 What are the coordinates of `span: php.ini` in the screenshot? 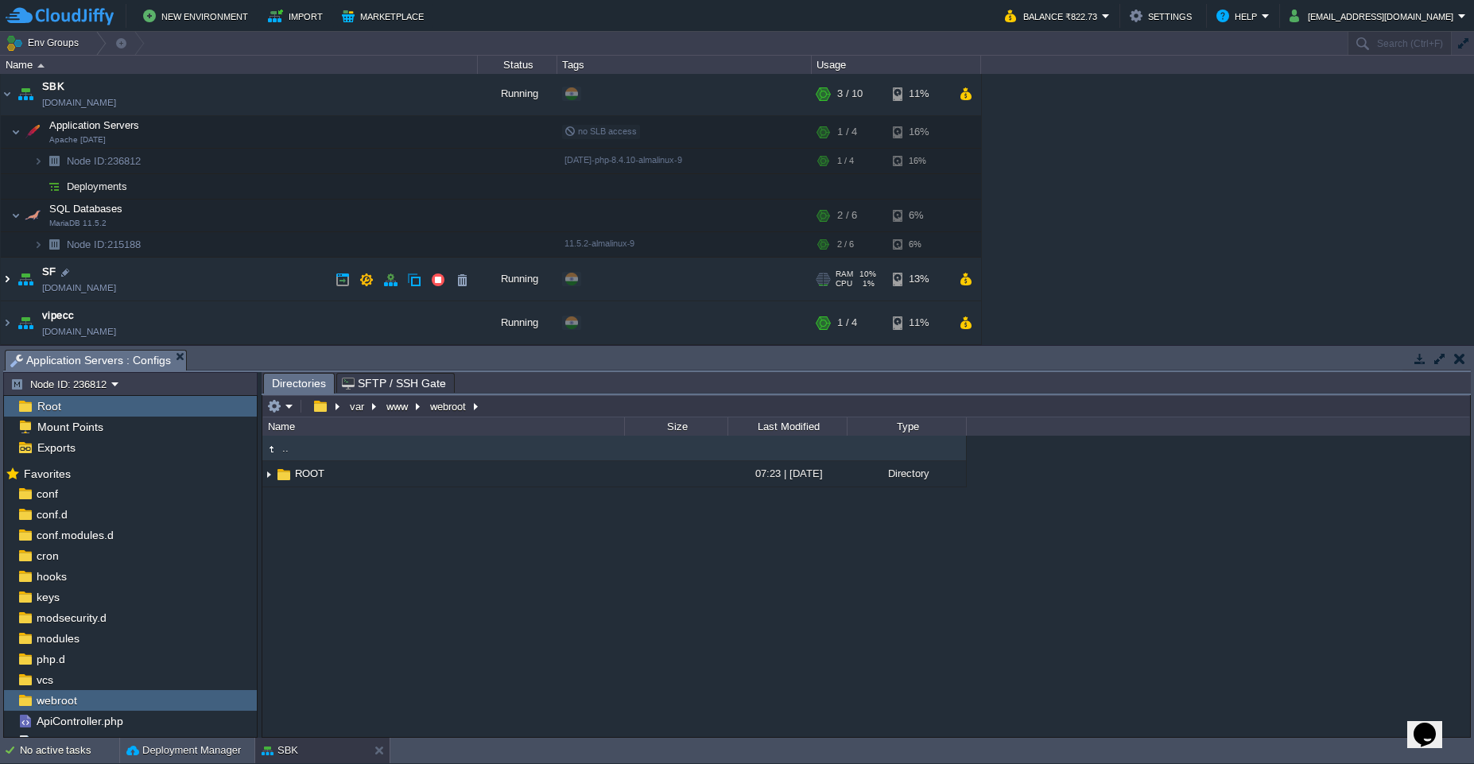 It's located at (52, 742).